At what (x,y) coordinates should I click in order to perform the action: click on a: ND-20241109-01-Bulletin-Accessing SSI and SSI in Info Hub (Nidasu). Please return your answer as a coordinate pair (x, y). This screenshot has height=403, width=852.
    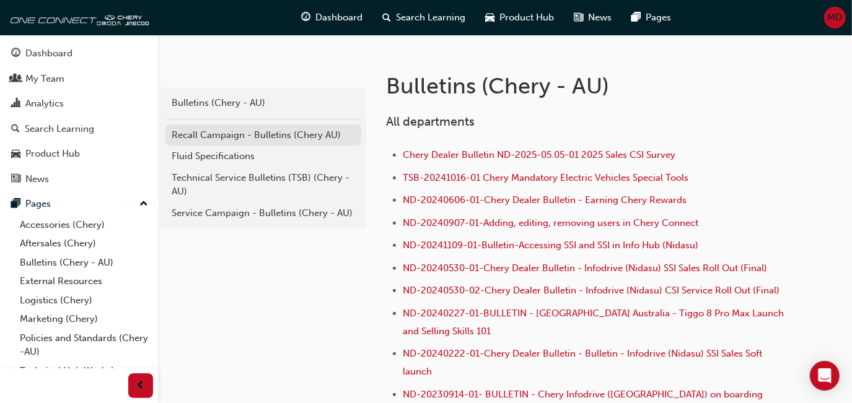
    Looking at the image, I should click on (550, 245).